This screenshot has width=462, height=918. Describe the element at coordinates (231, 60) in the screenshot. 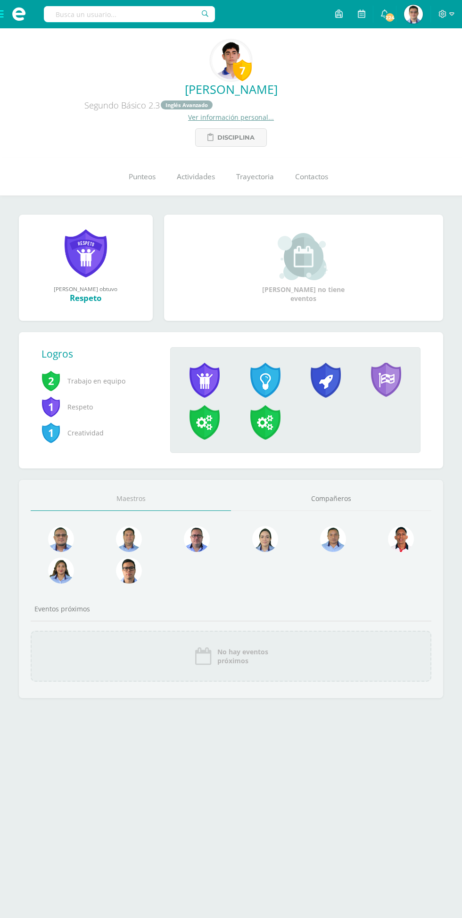

I see `img: bd38db7801f85c5043e06a301a1a7718.png` at that location.